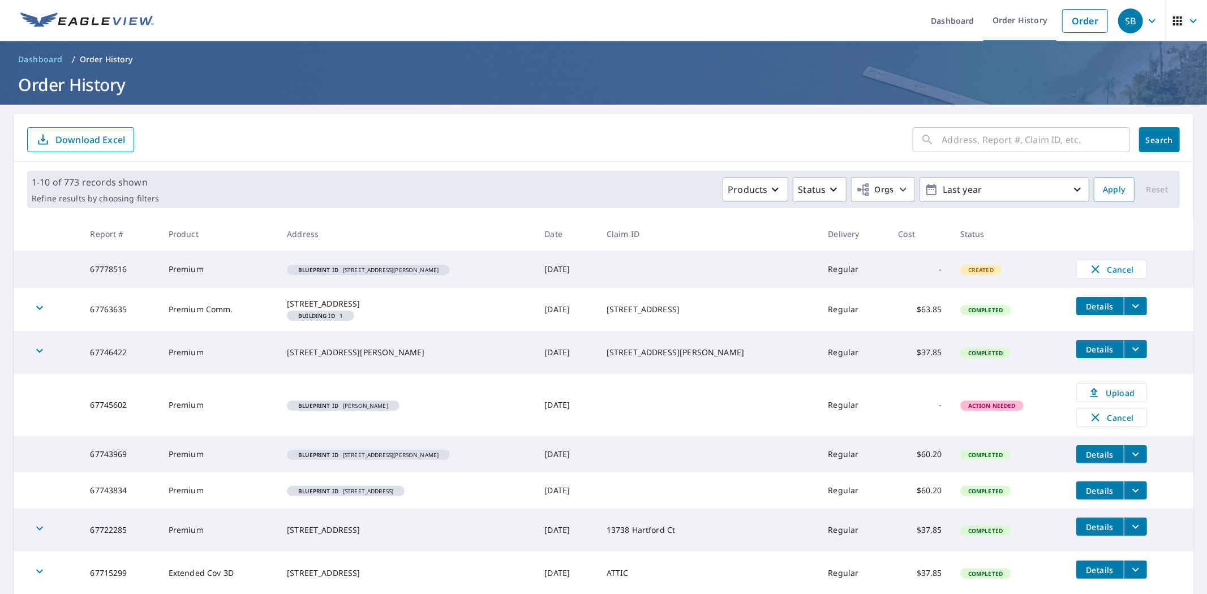  Describe the element at coordinates (992, 406) in the screenshot. I see `span: Action Needed` at that location.